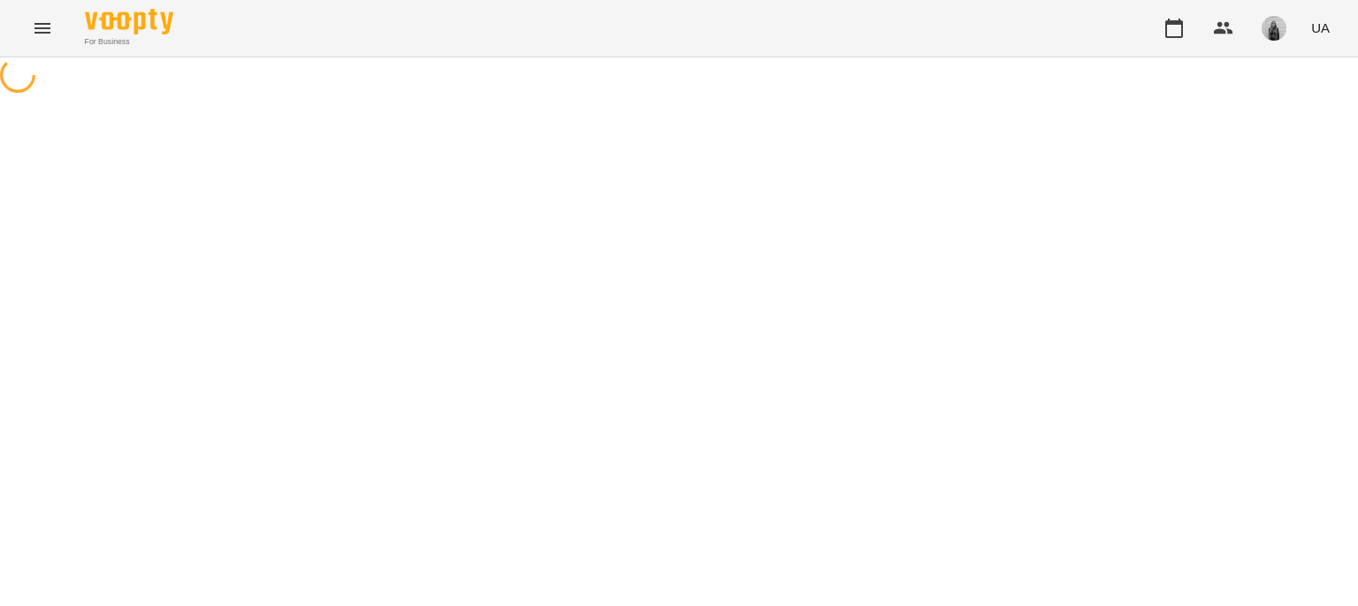 The width and height of the screenshot is (1358, 606). I want to click on img: 465148d13846e22f7566a09ee851606a.jpeg, so click(1274, 28).